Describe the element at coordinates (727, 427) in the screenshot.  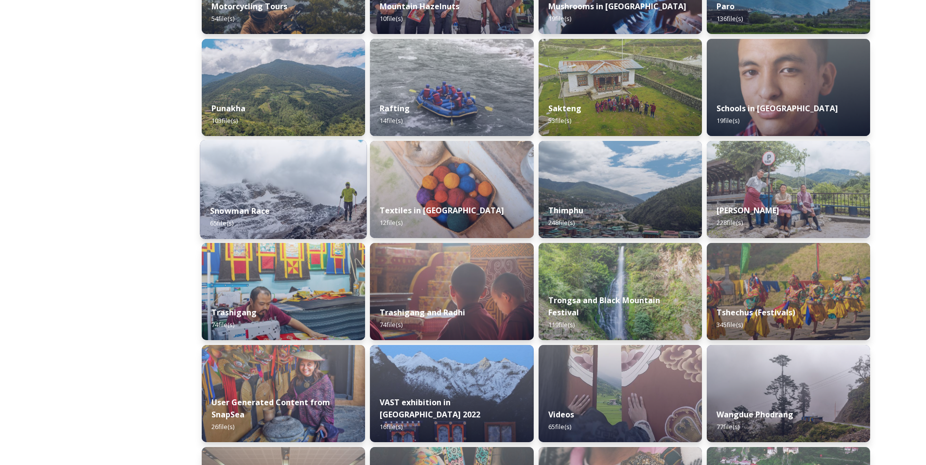
I see `span: 77 file(s)` at that location.